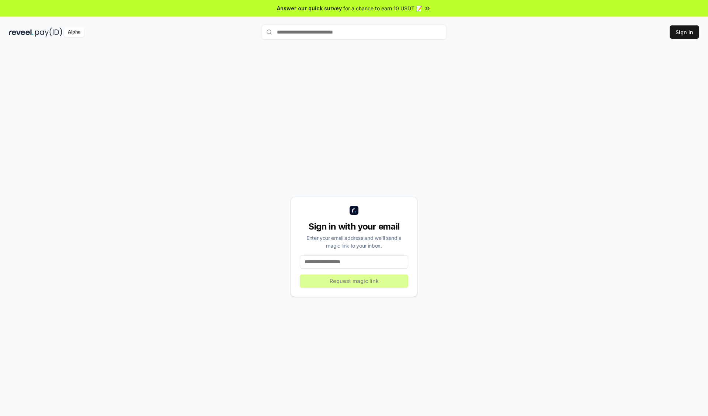  Describe the element at coordinates (383, 8) in the screenshot. I see `span: for a chance to earn 10 USDT 📝` at that location.